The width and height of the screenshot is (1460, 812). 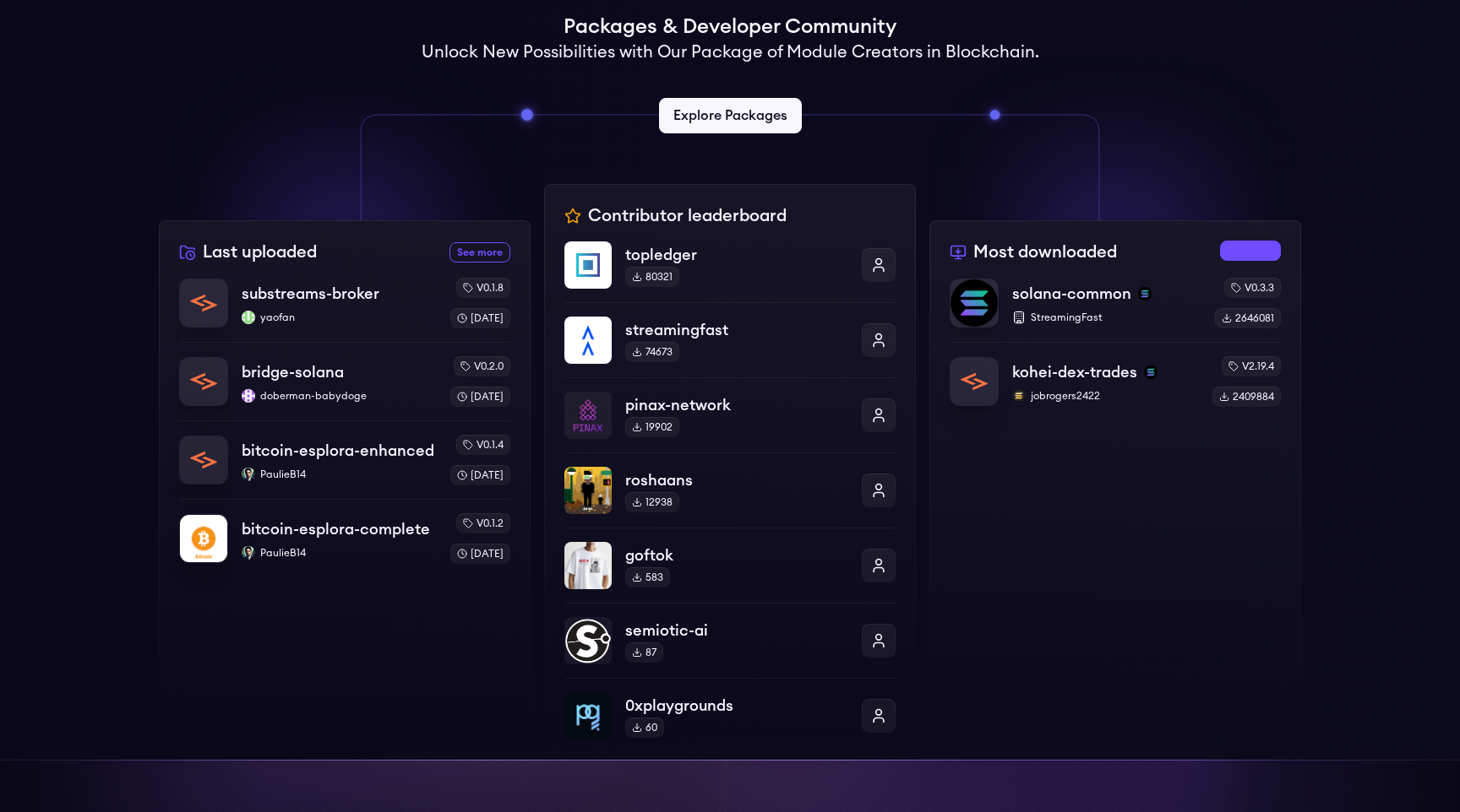 I want to click on p: yaofan, so click(x=339, y=317).